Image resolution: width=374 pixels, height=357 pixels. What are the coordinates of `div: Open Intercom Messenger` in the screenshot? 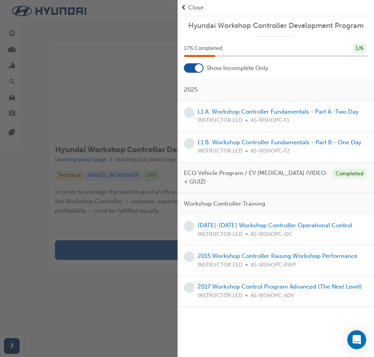 It's located at (357, 339).